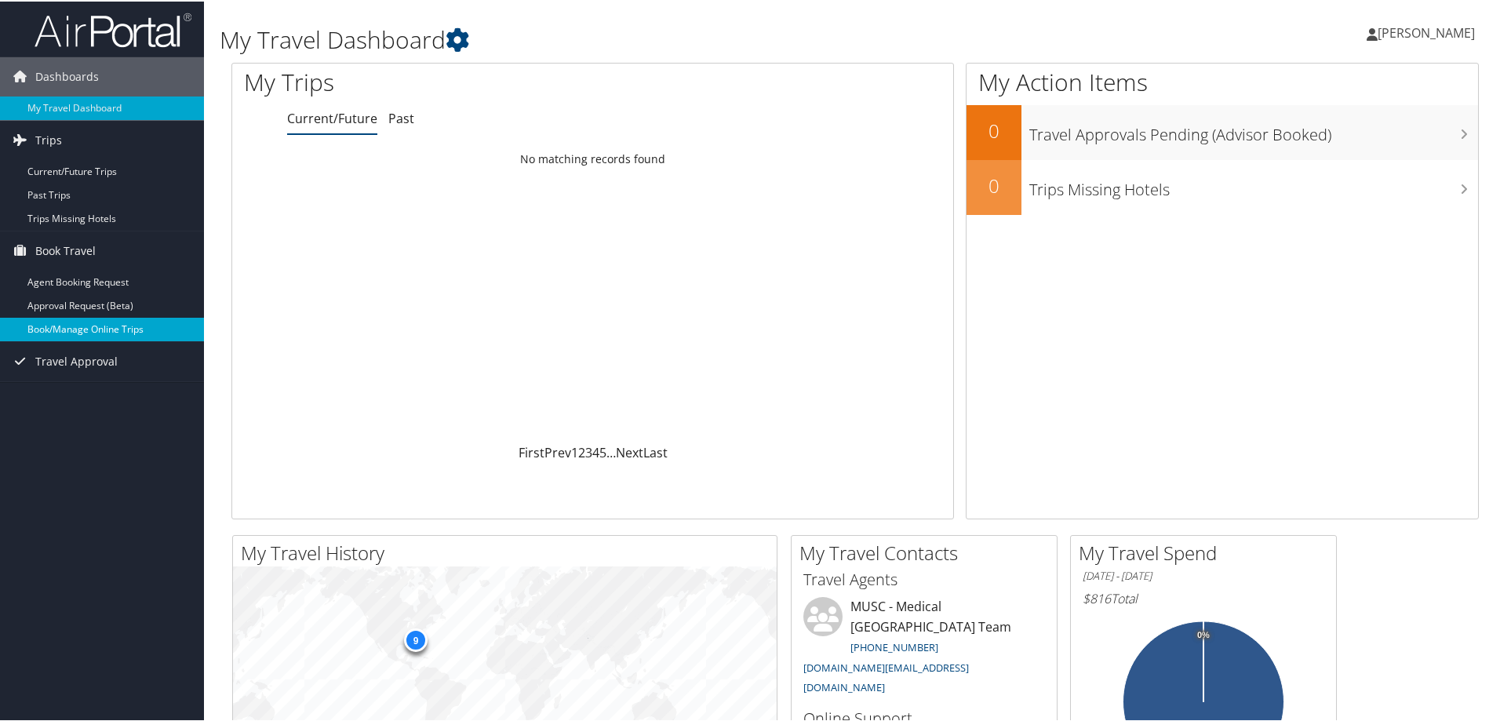 Image resolution: width=1500 pixels, height=721 pixels. I want to click on a: Current/Future, so click(332, 117).